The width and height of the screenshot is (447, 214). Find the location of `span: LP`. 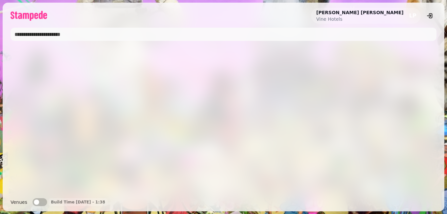

span: LP is located at coordinates (412, 16).